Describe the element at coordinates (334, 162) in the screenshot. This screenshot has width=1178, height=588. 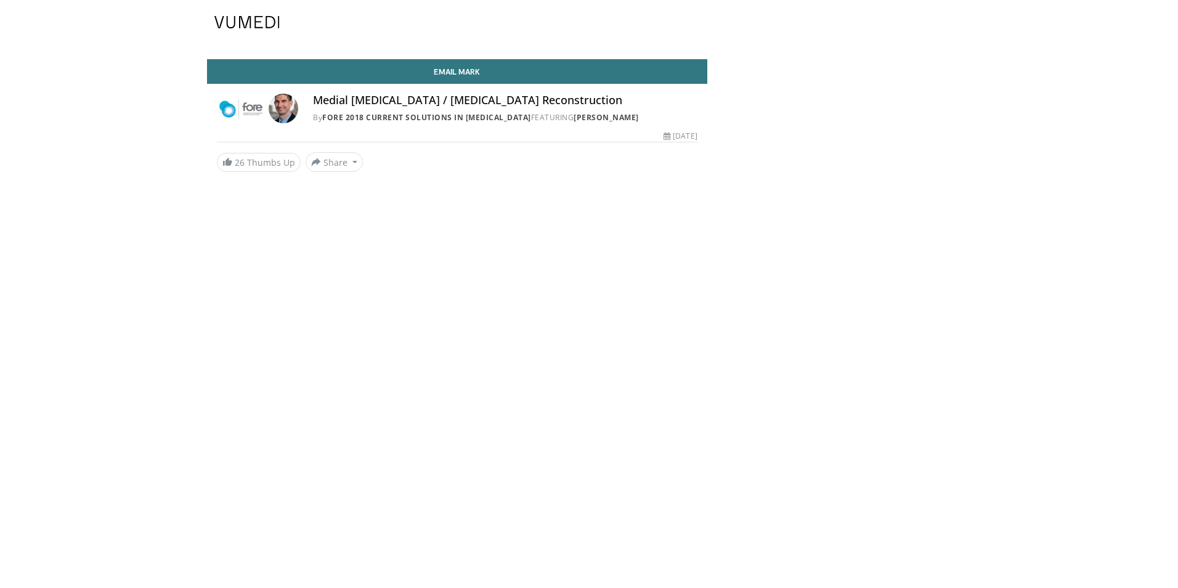
I see `button: Share` at that location.